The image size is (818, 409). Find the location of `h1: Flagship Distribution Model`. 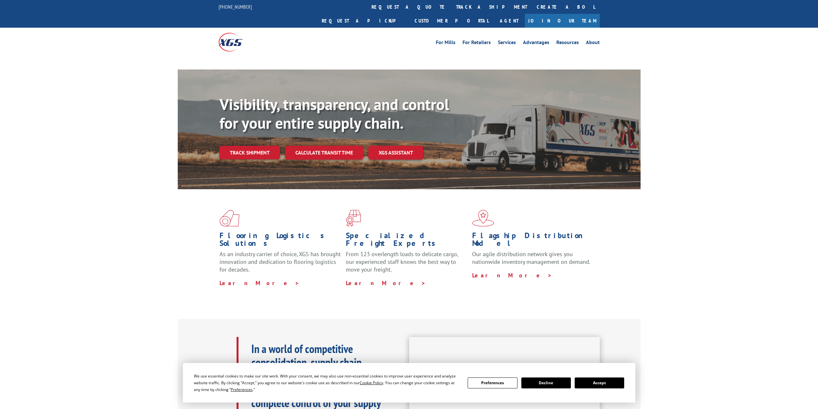

h1: Flagship Distribution Model is located at coordinates (533, 241).